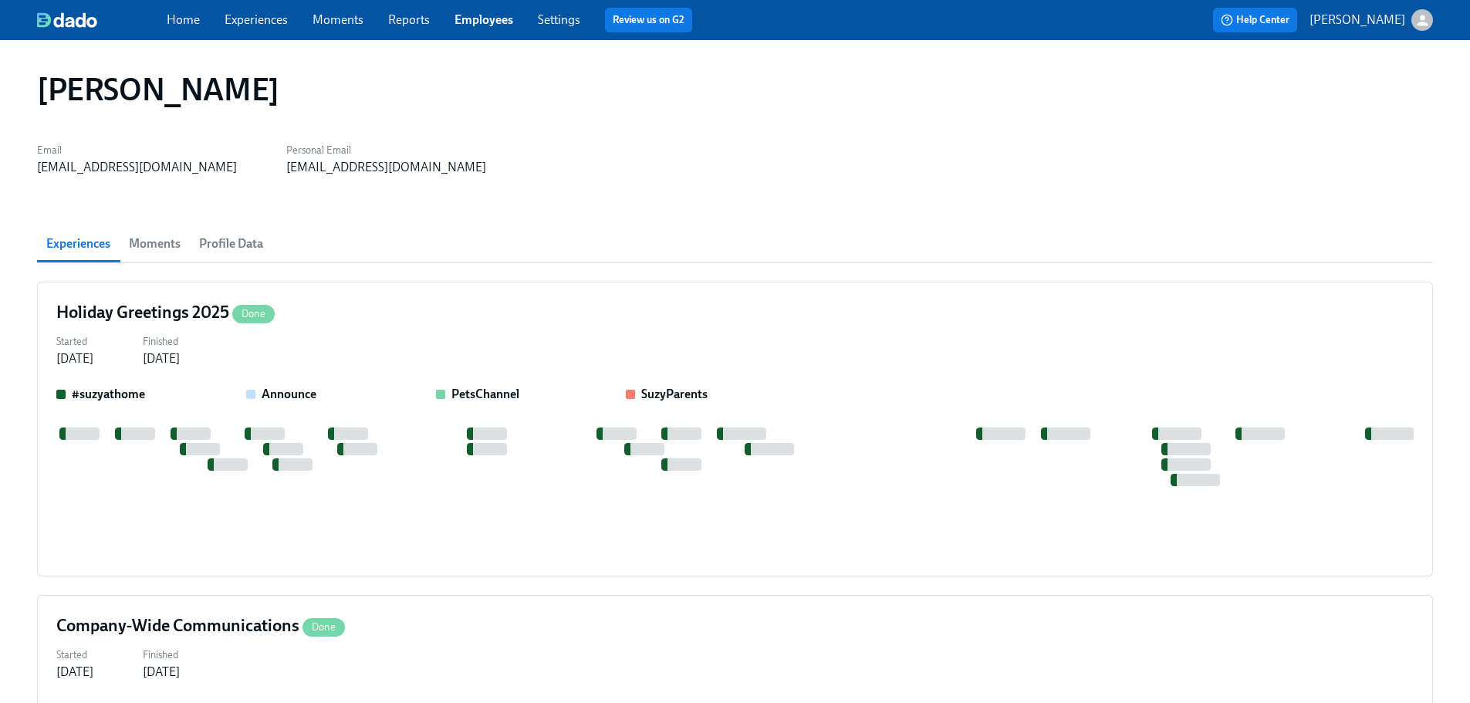 The width and height of the screenshot is (1470, 703). What do you see at coordinates (559, 19) in the screenshot?
I see `a: Settings` at bounding box center [559, 19].